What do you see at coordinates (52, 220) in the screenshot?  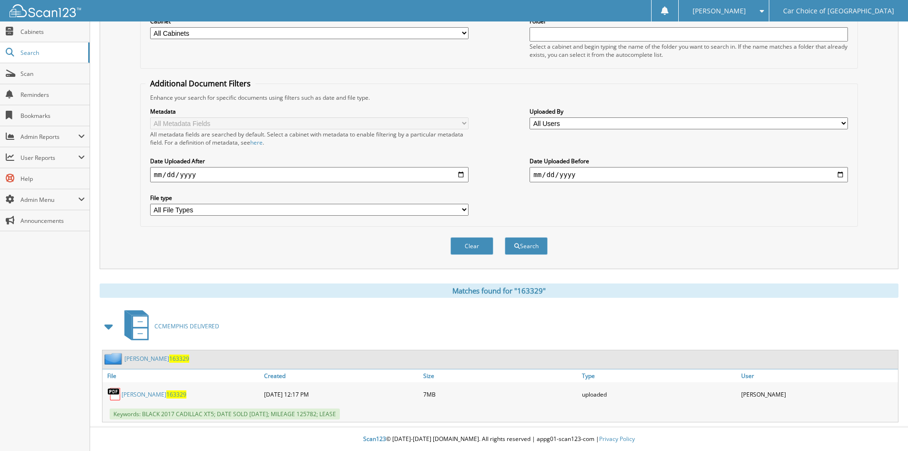 I see `span: Announcements` at bounding box center [52, 220].